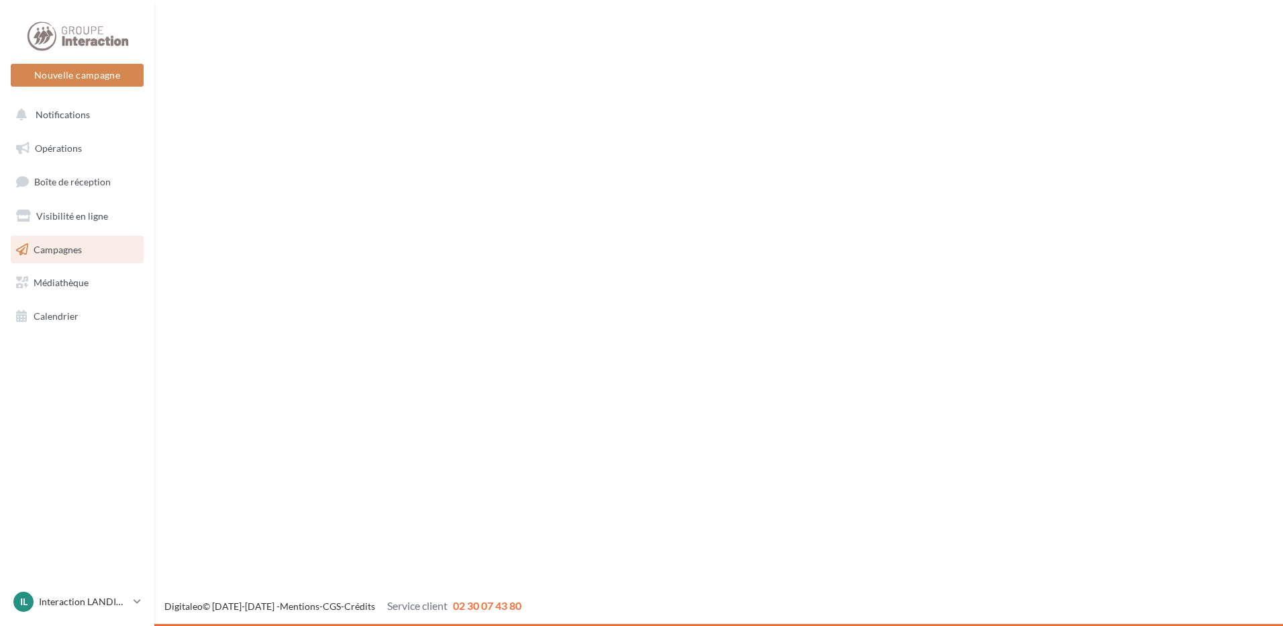 The image size is (1283, 626). I want to click on a: Calendrier, so click(77, 316).